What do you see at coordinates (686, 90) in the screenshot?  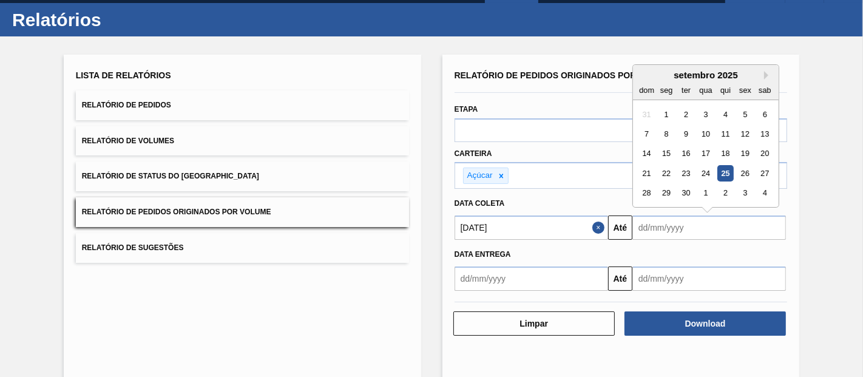 I see `div: ter` at bounding box center [686, 90].